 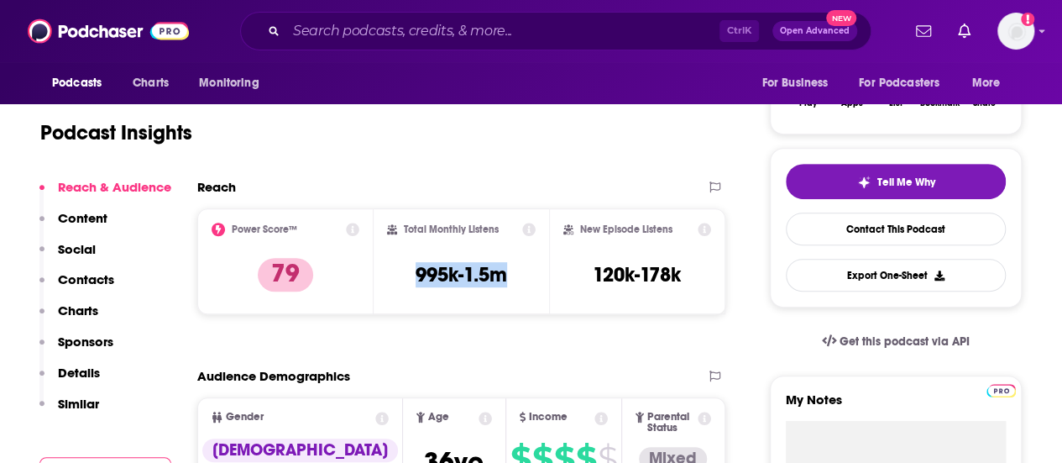 I want to click on div: Search podcasts, credits, & more..., so click(x=556, y=31).